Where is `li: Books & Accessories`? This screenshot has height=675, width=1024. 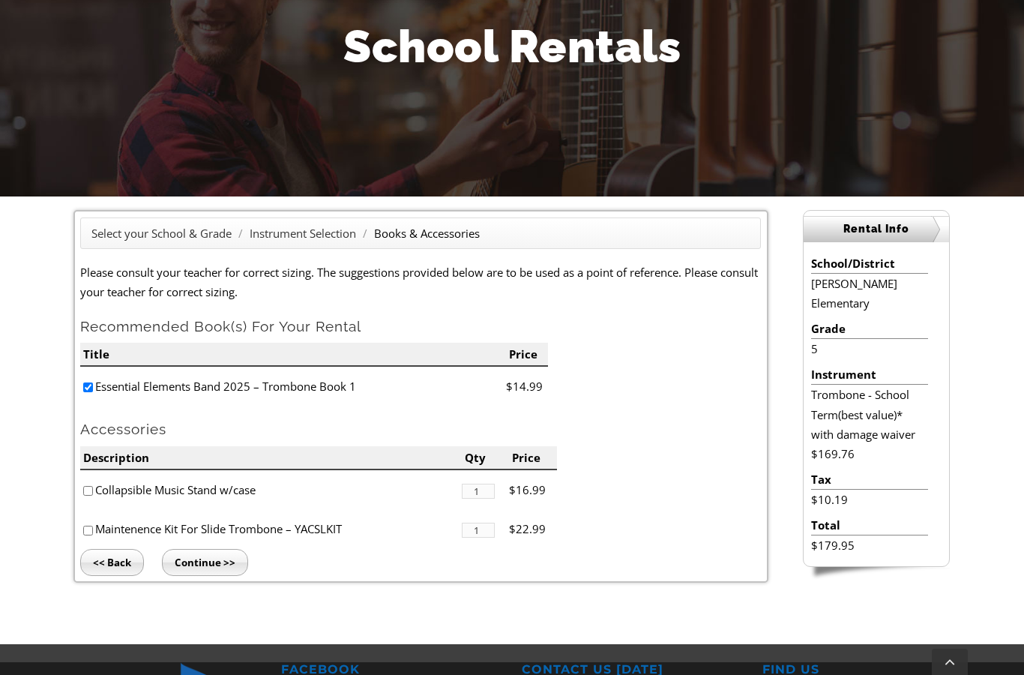
li: Books & Accessories is located at coordinates (427, 233).